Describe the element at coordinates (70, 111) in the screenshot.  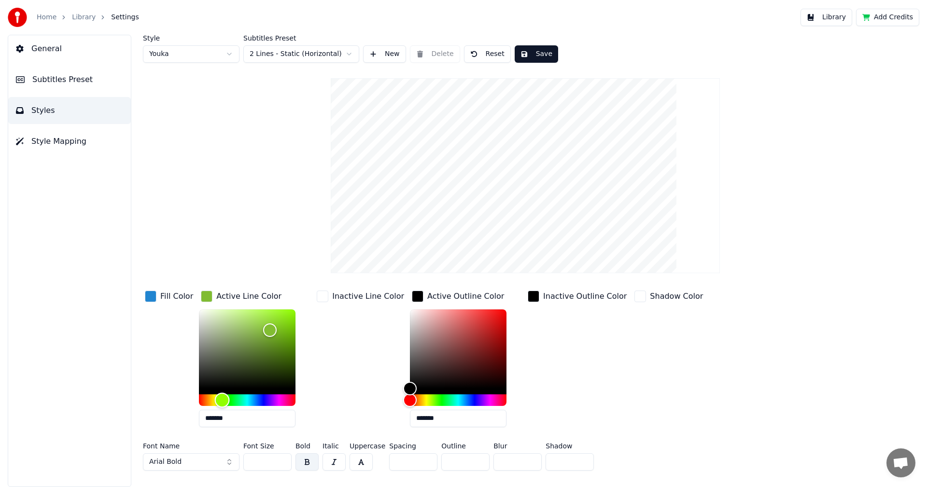
I see `button: Styles` at that location.